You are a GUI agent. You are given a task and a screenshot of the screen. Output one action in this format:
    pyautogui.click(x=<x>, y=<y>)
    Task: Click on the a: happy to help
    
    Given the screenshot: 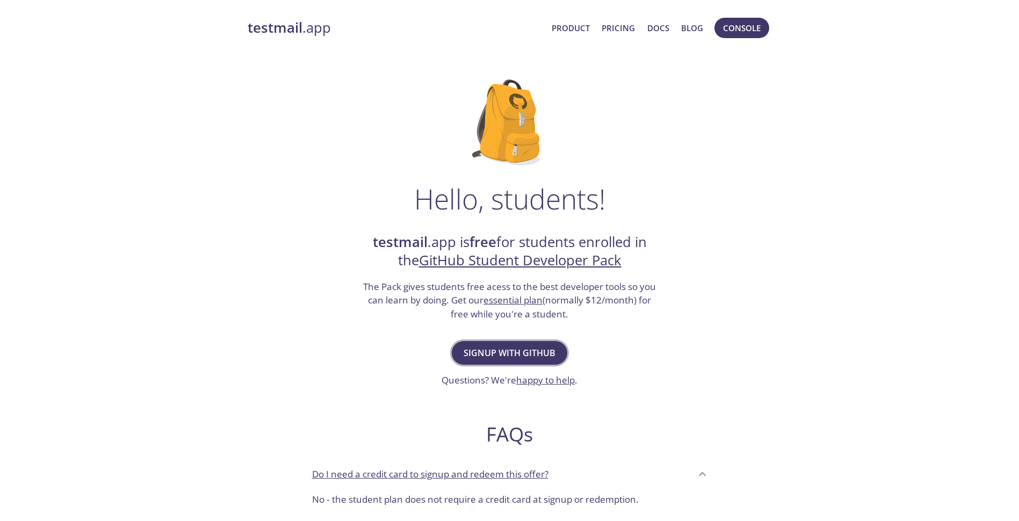 What is the action you would take?
    pyautogui.click(x=545, y=380)
    